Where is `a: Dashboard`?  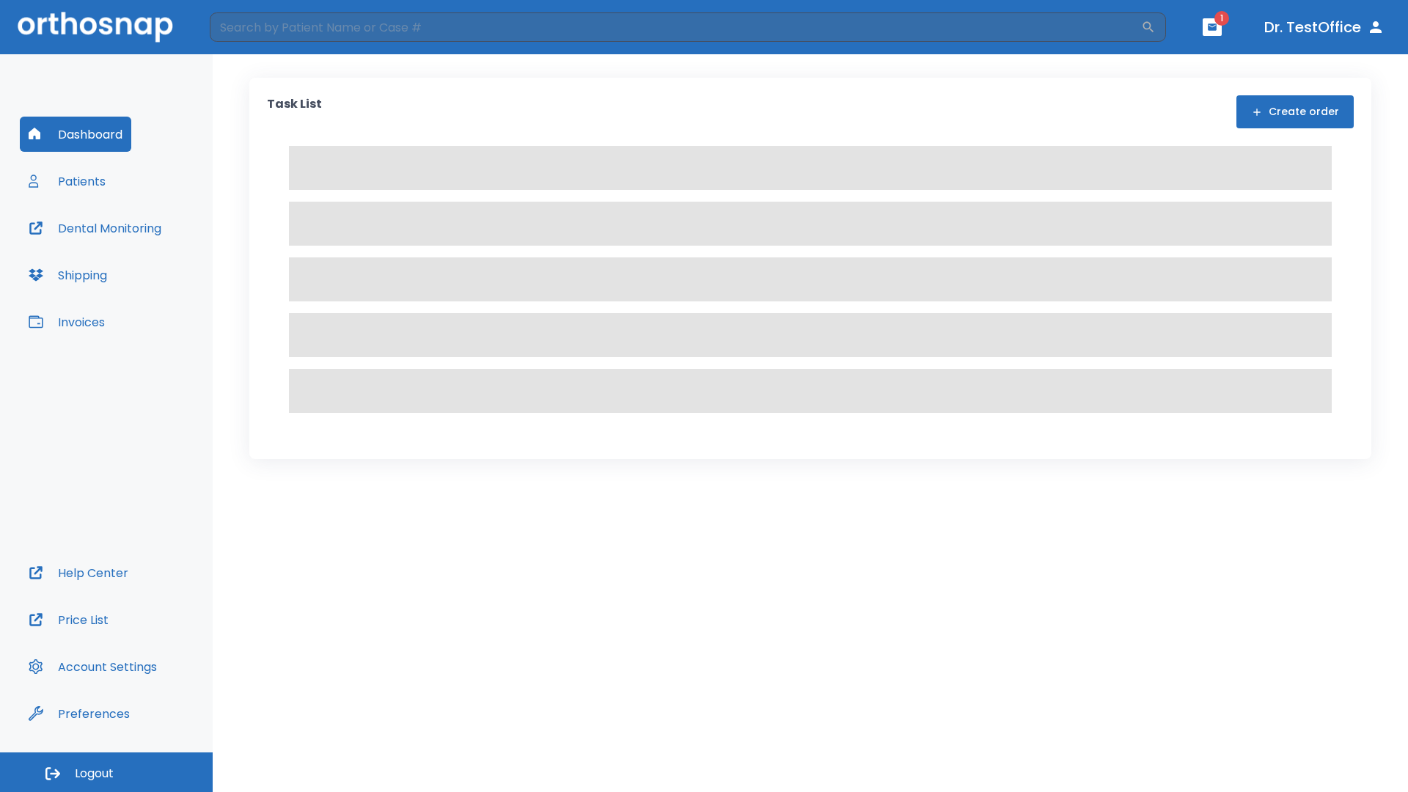
a: Dashboard is located at coordinates (76, 134).